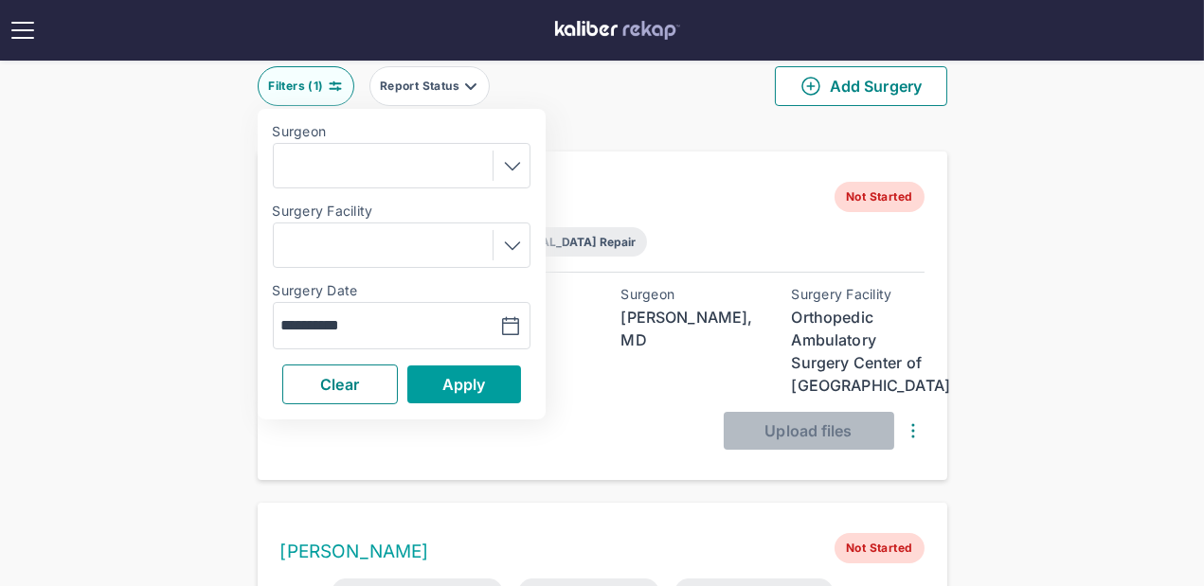  I want to click on img: faders-horizontal-teal.edb3eaa8.svg, so click(335, 86).